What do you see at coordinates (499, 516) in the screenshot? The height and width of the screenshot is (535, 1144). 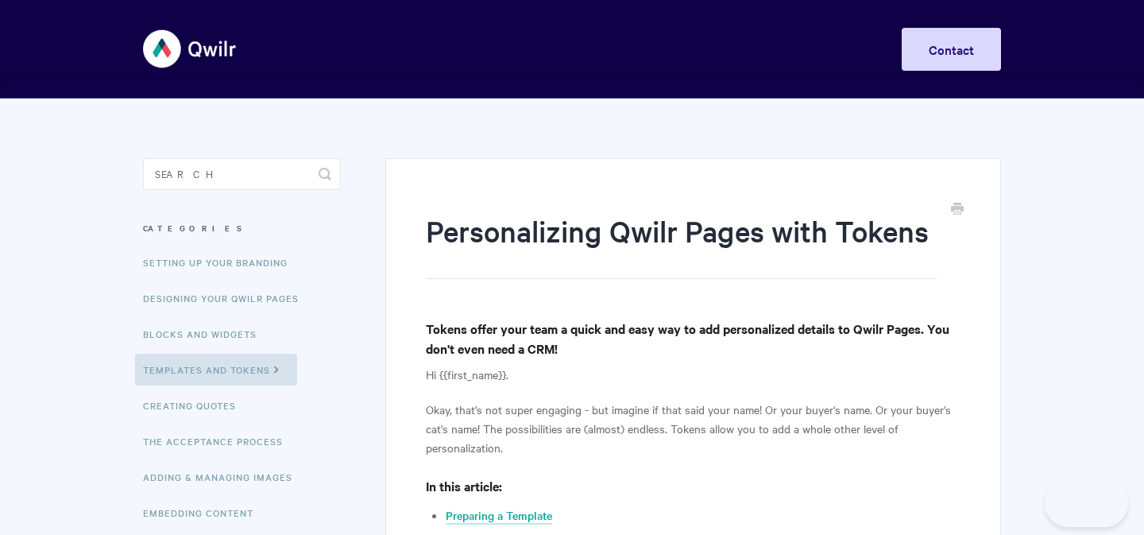 I see `a: Preparing a Template` at bounding box center [499, 516].